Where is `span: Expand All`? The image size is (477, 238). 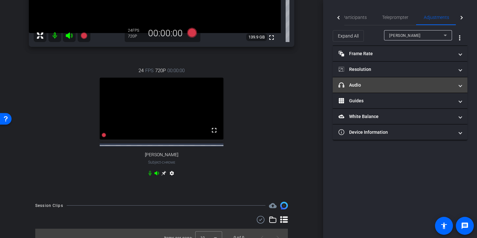 span: Expand All is located at coordinates (348, 36).